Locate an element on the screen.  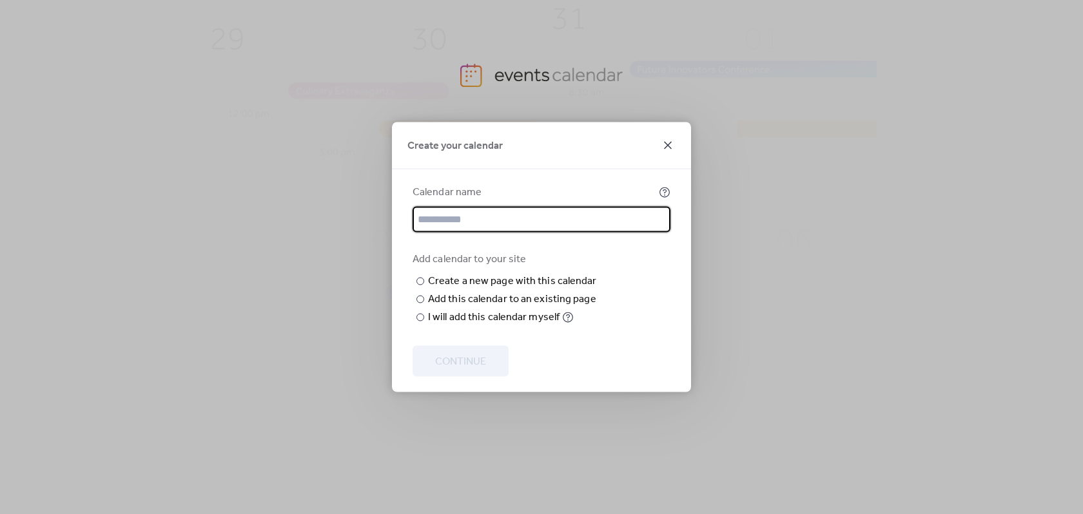
div: I will add this calendar myself is located at coordinates (494, 318).